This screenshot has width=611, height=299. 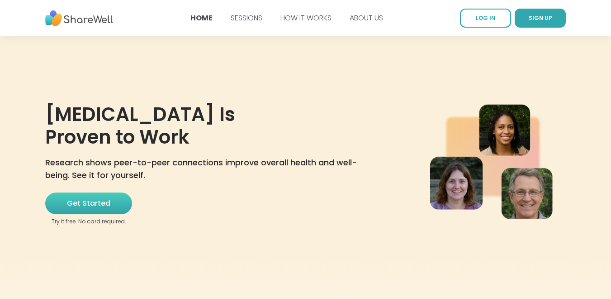 What do you see at coordinates (367, 18) in the screenshot?
I see `a: ABOUT US` at bounding box center [367, 18].